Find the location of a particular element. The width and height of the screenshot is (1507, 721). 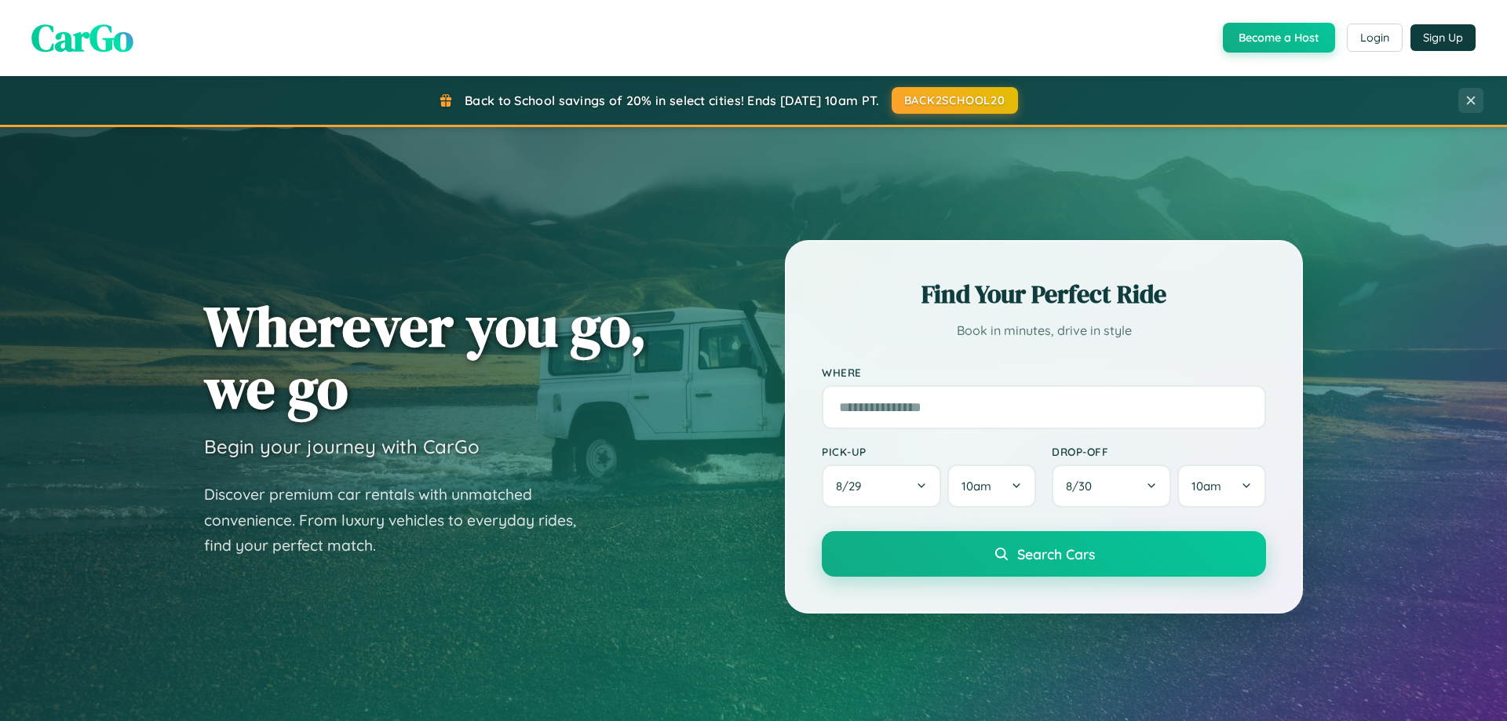

button: Login is located at coordinates (1374, 38).